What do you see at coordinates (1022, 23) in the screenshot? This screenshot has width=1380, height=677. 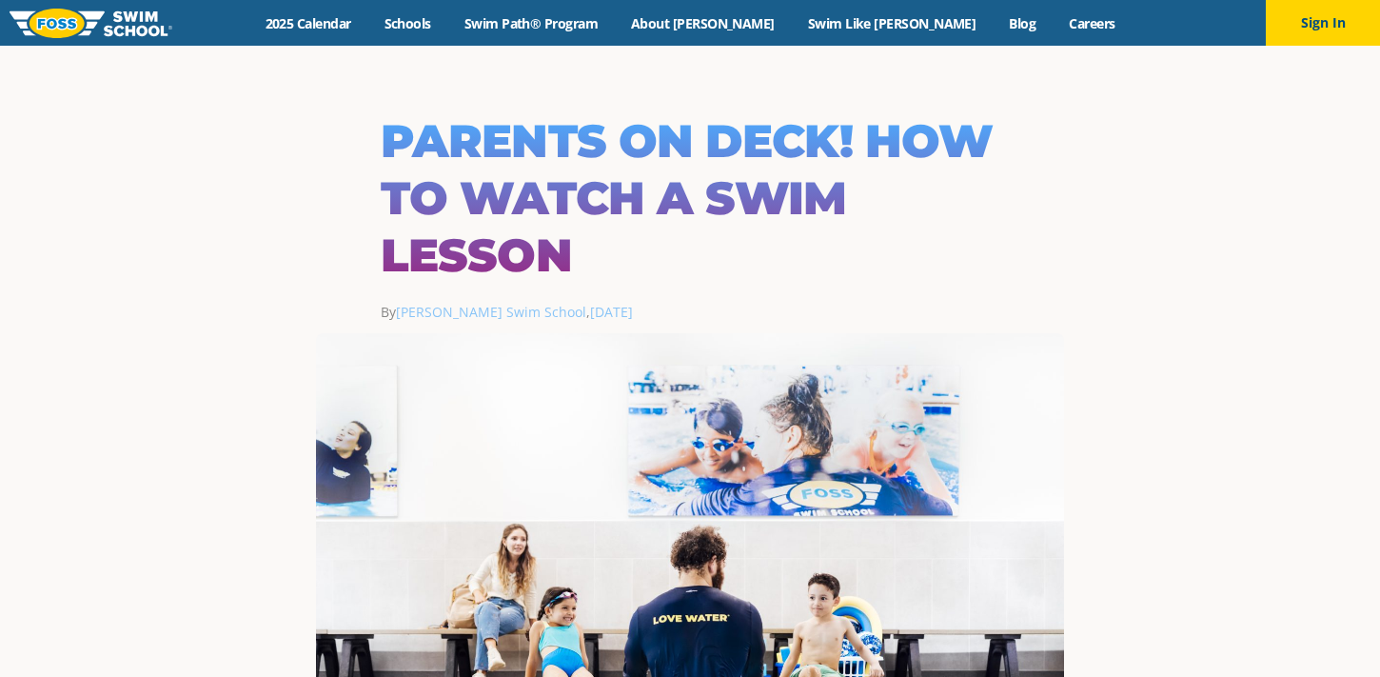 I see `a: Blog` at bounding box center [1022, 23].